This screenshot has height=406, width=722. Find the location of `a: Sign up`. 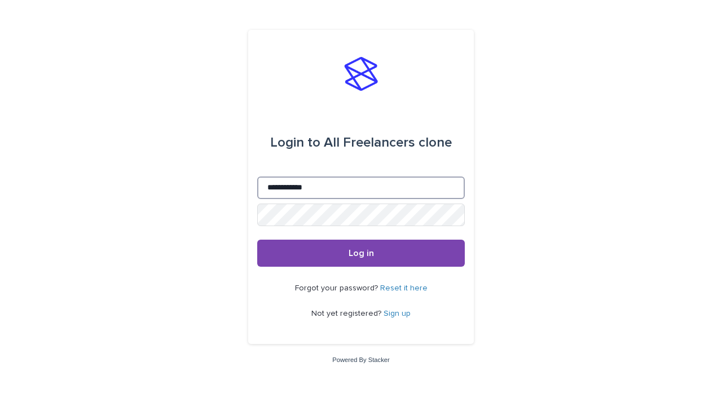

a: Sign up is located at coordinates (397, 314).